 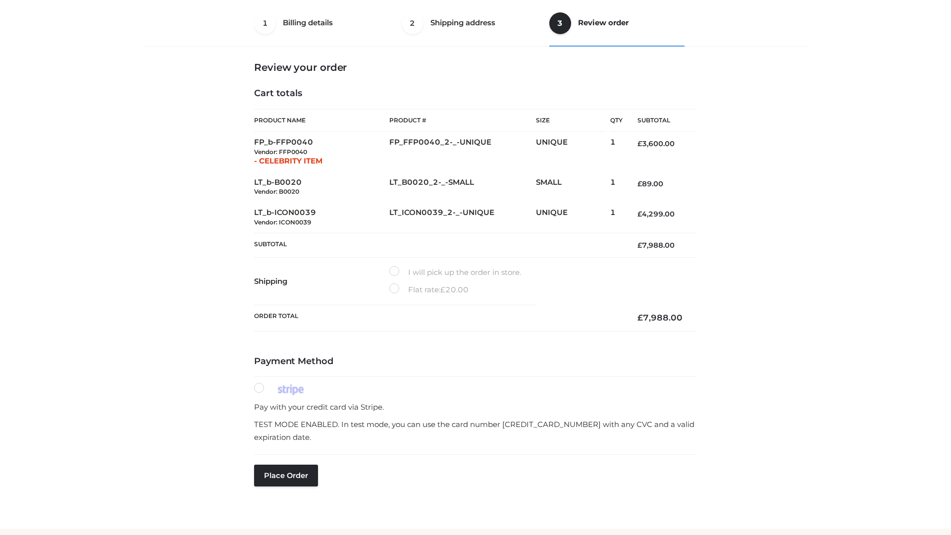 What do you see at coordinates (322, 218) in the screenshot?
I see `td: LT_b-ICON0039` at bounding box center [322, 218].